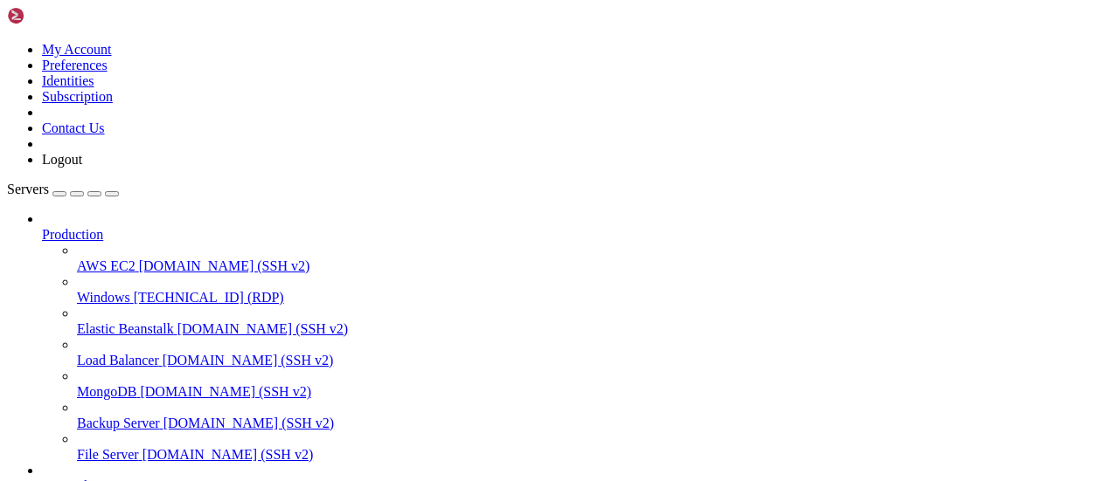  I want to click on span: MongoDB, so click(107, 391).